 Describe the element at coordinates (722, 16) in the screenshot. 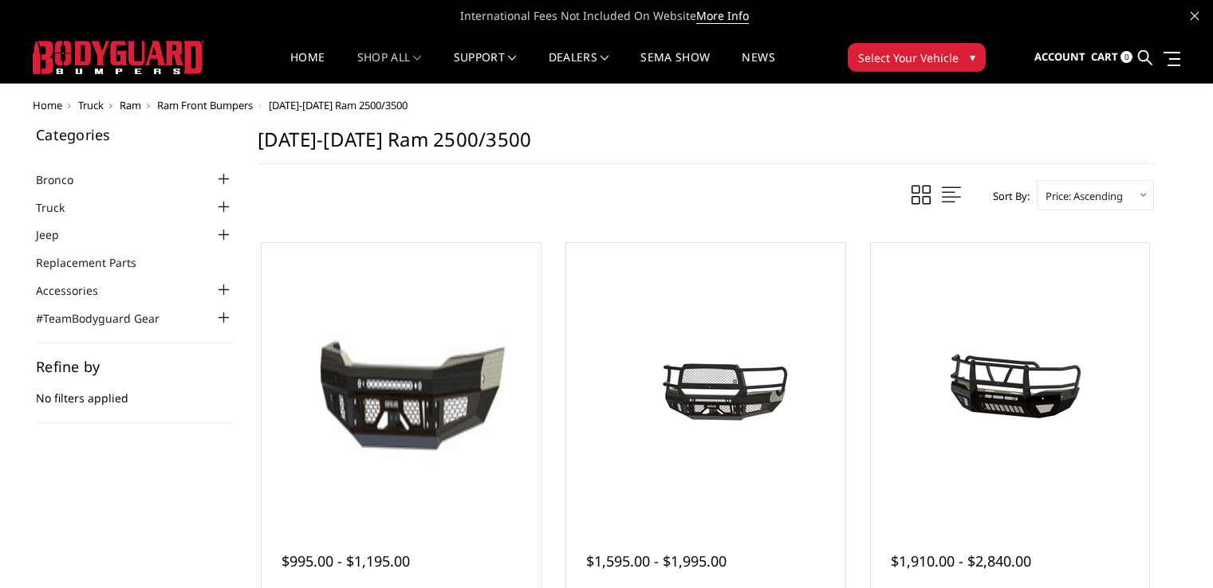

I see `a: More Info` at that location.